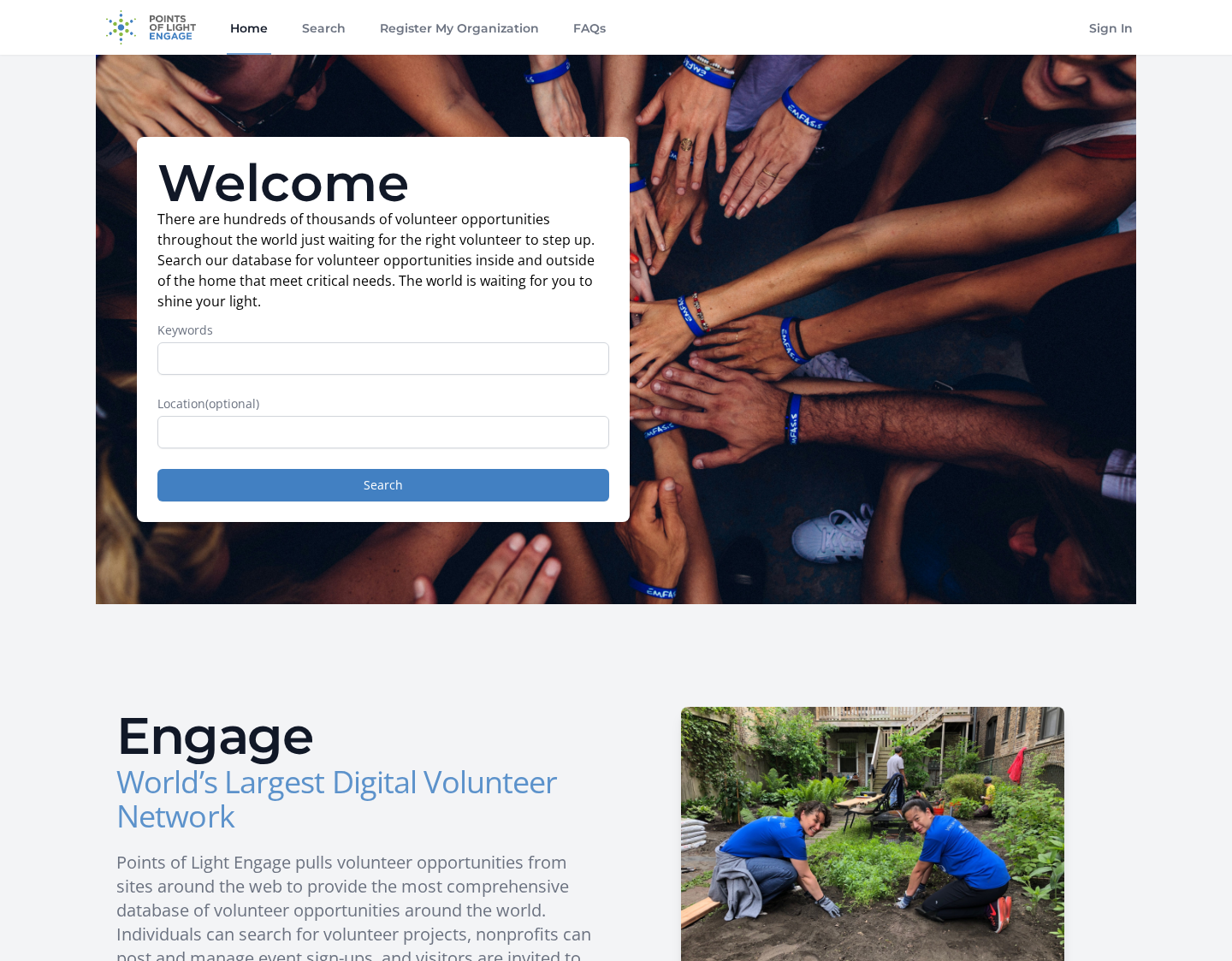 This screenshot has height=961, width=1232. What do you see at coordinates (383, 404) in the screenshot?
I see `label: Location` at bounding box center [383, 404].